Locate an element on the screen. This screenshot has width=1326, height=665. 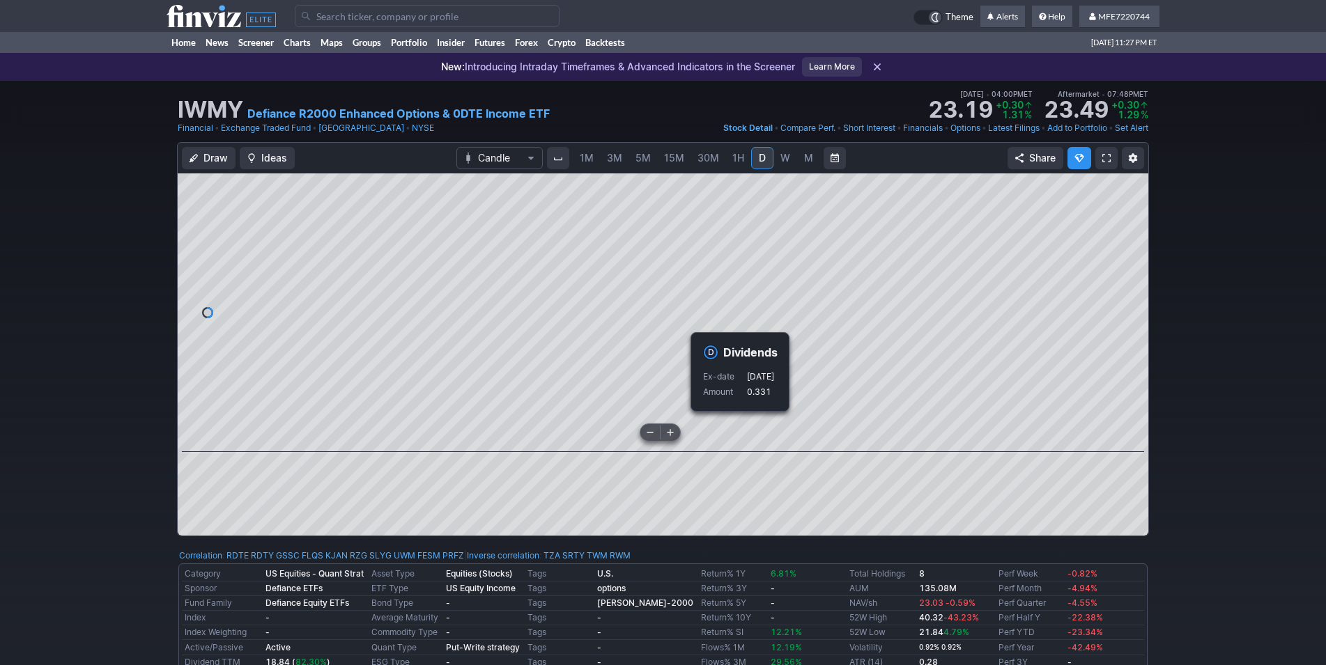
a: FESM is located at coordinates (428, 556).